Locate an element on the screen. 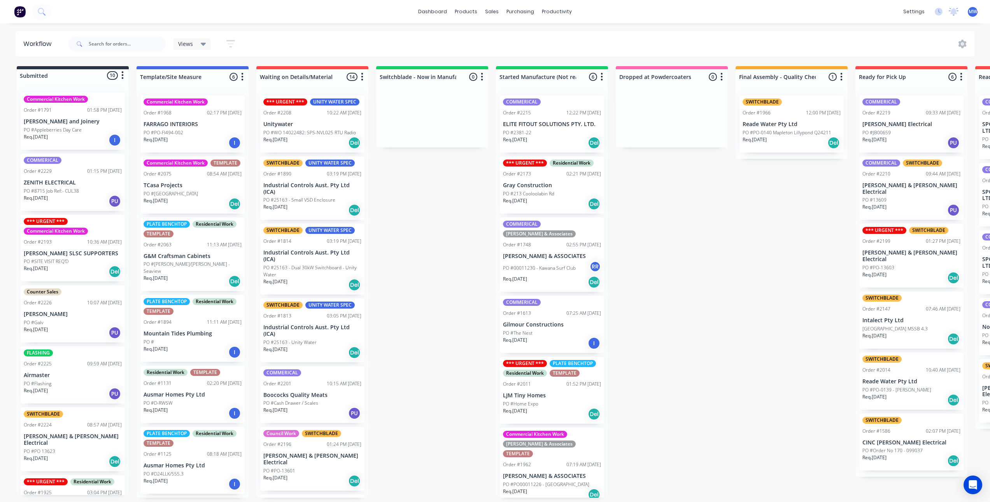  p: PO # is located at coordinates (149, 342).